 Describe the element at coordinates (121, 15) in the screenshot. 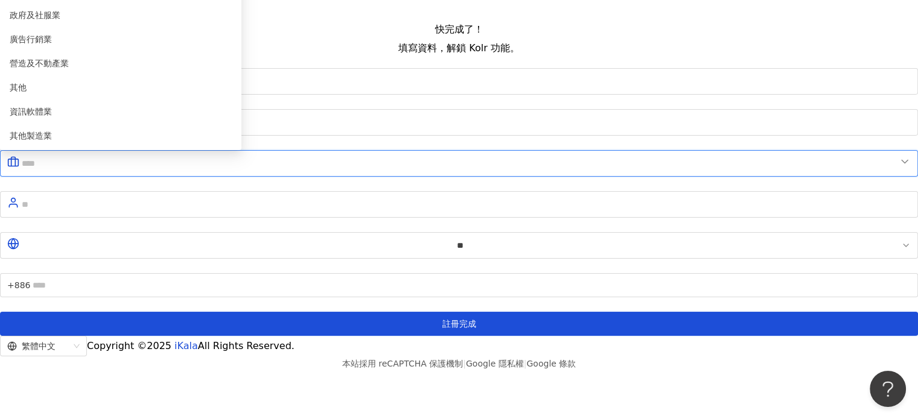

I see `span: 政府及社服業` at that location.